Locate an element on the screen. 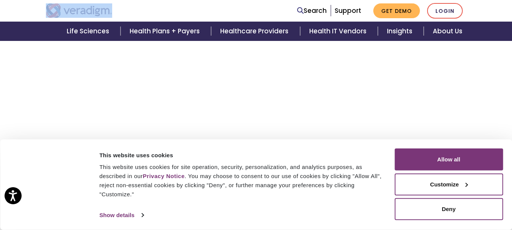  a: Healthcare Providers is located at coordinates (255, 31).